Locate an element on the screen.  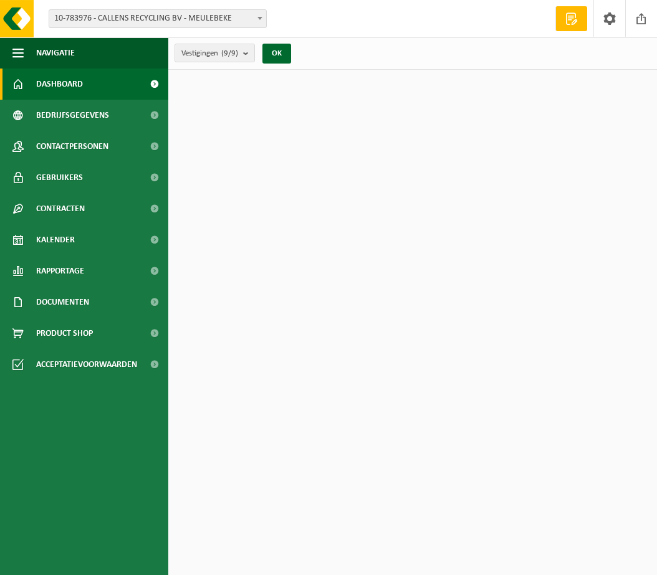
span: Contracten is located at coordinates (60, 209).